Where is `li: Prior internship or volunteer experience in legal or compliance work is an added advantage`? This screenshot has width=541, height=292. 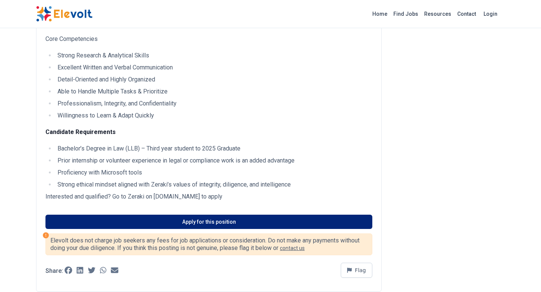 li: Prior internship or volunteer experience in legal or compliance work is an added advantage is located at coordinates (214, 161).